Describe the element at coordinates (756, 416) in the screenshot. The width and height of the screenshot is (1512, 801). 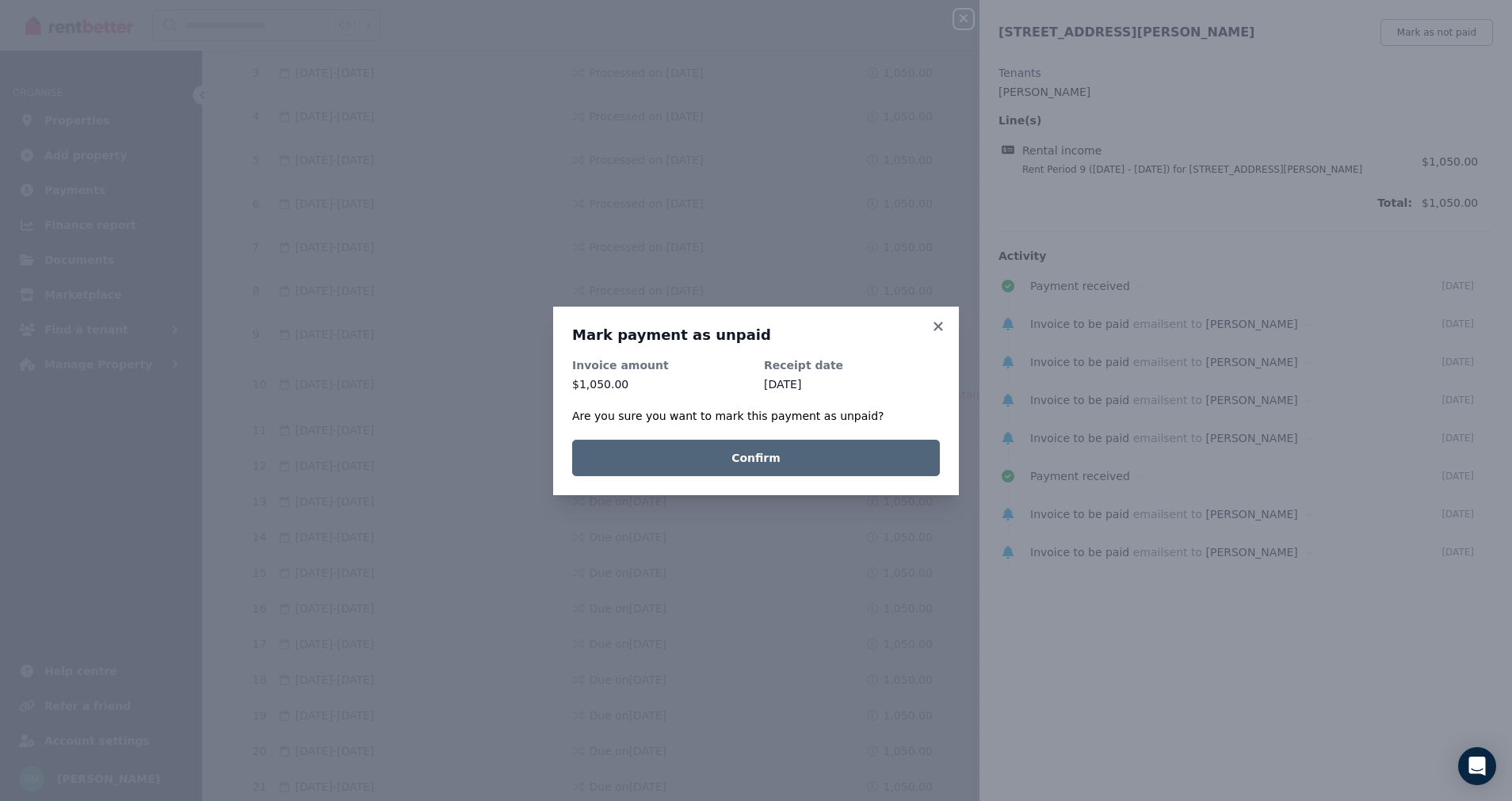
I see `div: Are you sure you want to mark this payment as unpaid?` at that location.